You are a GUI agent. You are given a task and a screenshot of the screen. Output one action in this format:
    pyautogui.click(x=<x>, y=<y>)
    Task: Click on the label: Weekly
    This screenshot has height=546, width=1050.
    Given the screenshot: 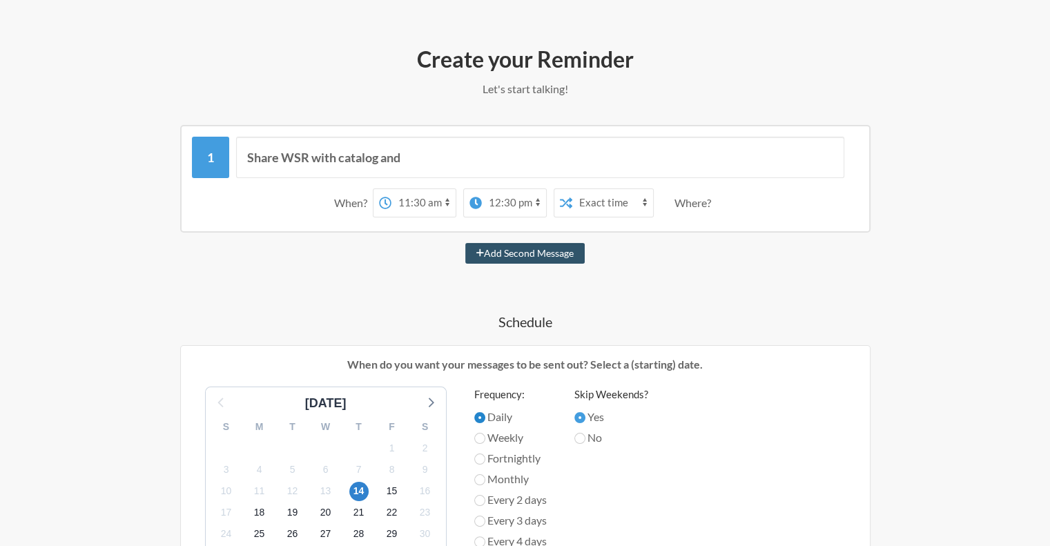 What is the action you would take?
    pyautogui.click(x=510, y=438)
    